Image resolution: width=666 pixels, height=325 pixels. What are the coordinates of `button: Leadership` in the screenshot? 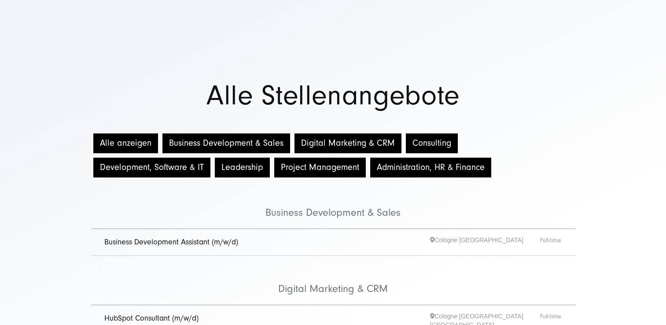 It's located at (242, 167).